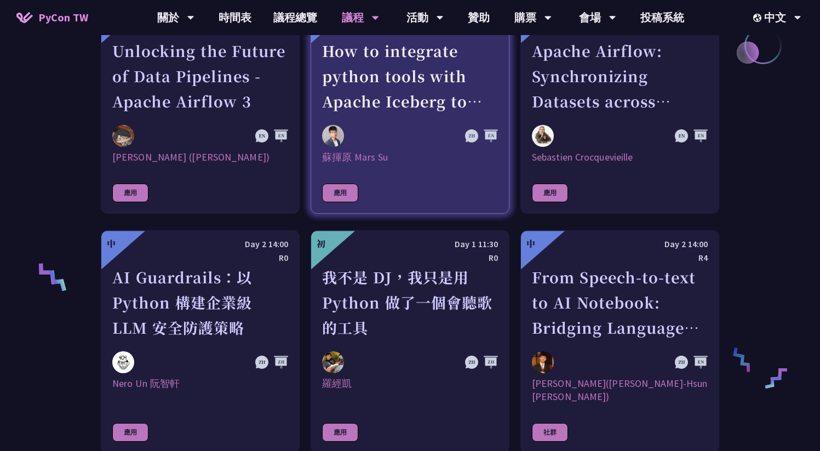 The width and height of the screenshot is (820, 451). What do you see at coordinates (321, 244) in the screenshot?
I see `div: 初` at bounding box center [321, 244].